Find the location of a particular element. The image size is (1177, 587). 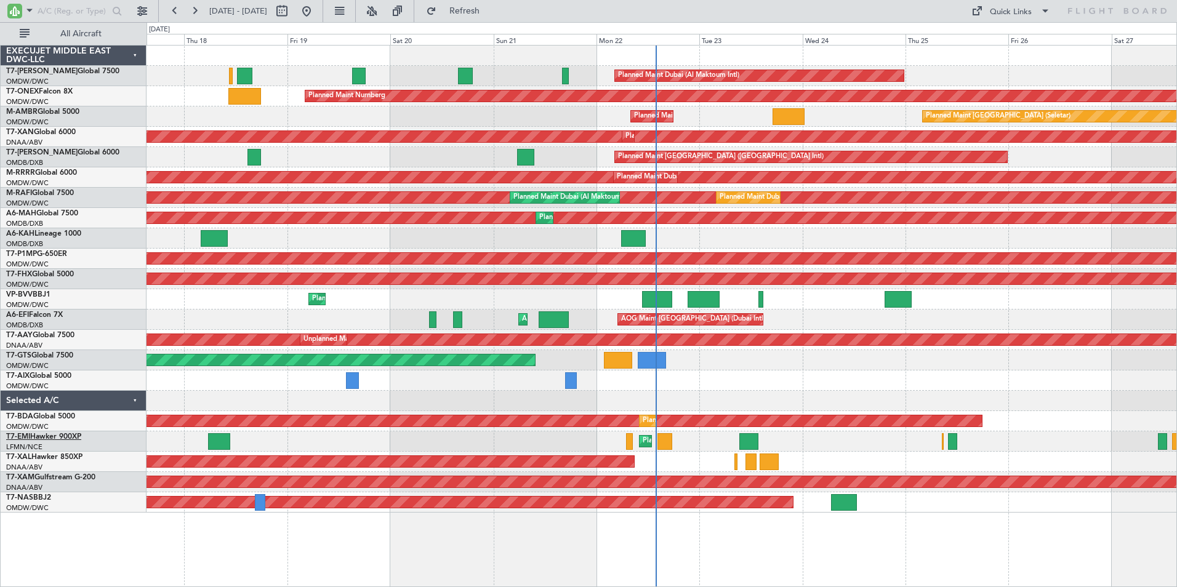

a: T7-EMIHawker 900XP is located at coordinates (44, 437).